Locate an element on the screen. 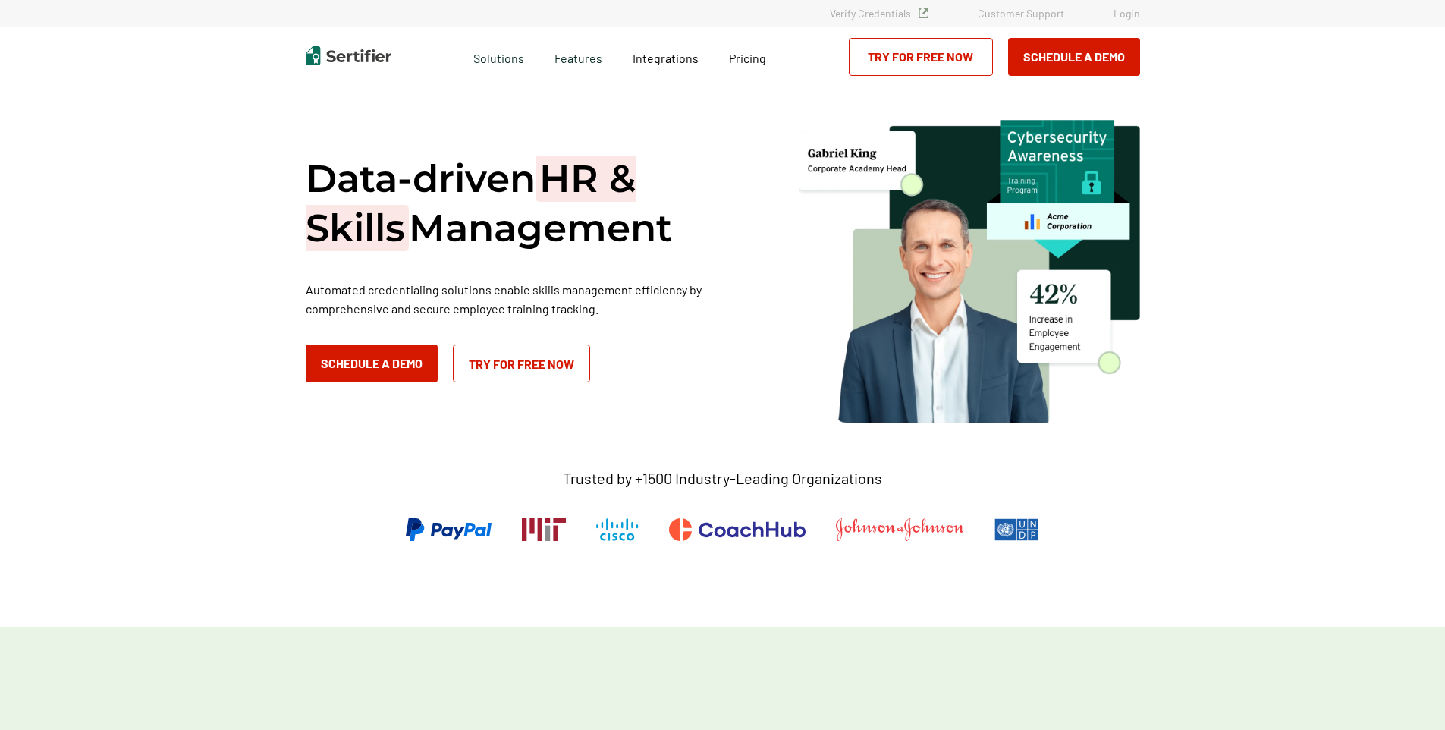 The image size is (1445, 730). a: Verify Credentials is located at coordinates (879, 13).